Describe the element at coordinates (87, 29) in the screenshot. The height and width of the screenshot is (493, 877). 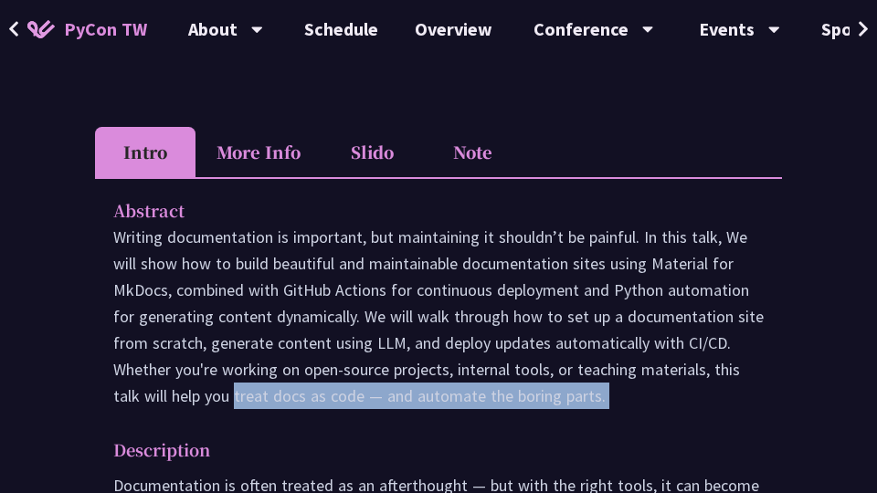
I see `a: PyCon TW` at that location.